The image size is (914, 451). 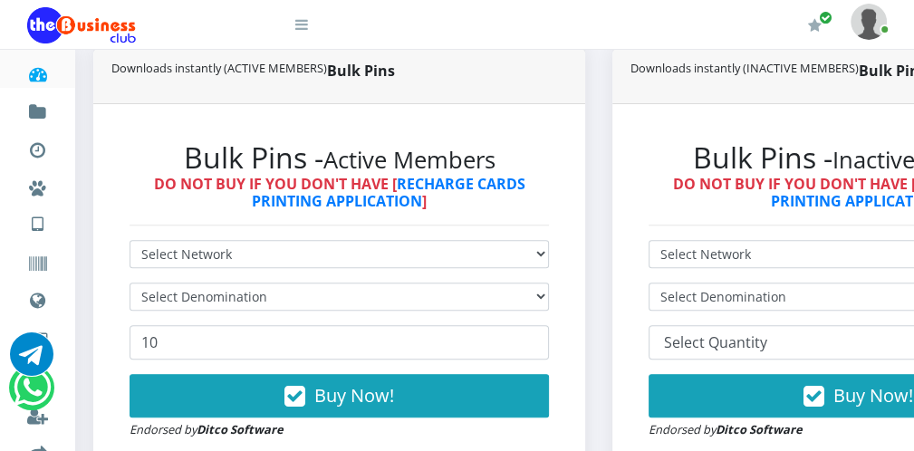 What do you see at coordinates (37, 71) in the screenshot?
I see `a: Dashboard` at bounding box center [37, 71].